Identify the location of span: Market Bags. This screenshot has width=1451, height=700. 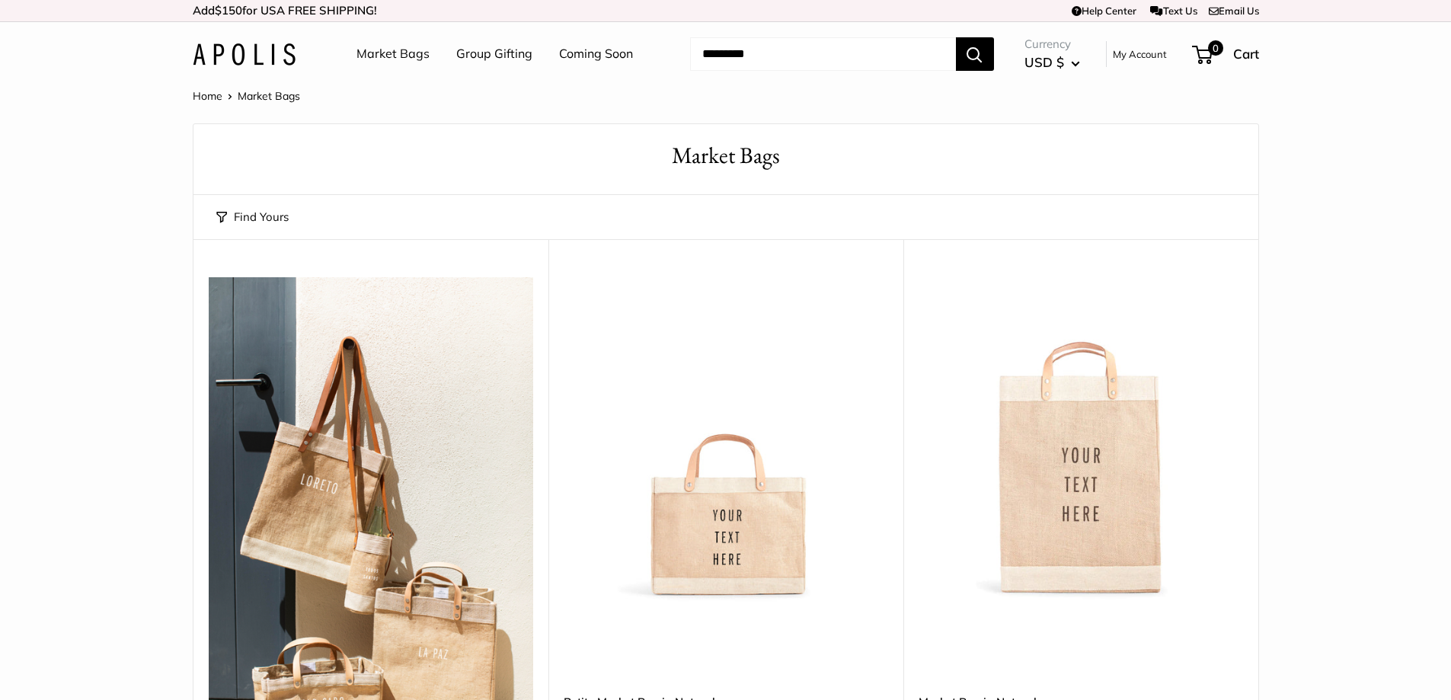
(269, 96).